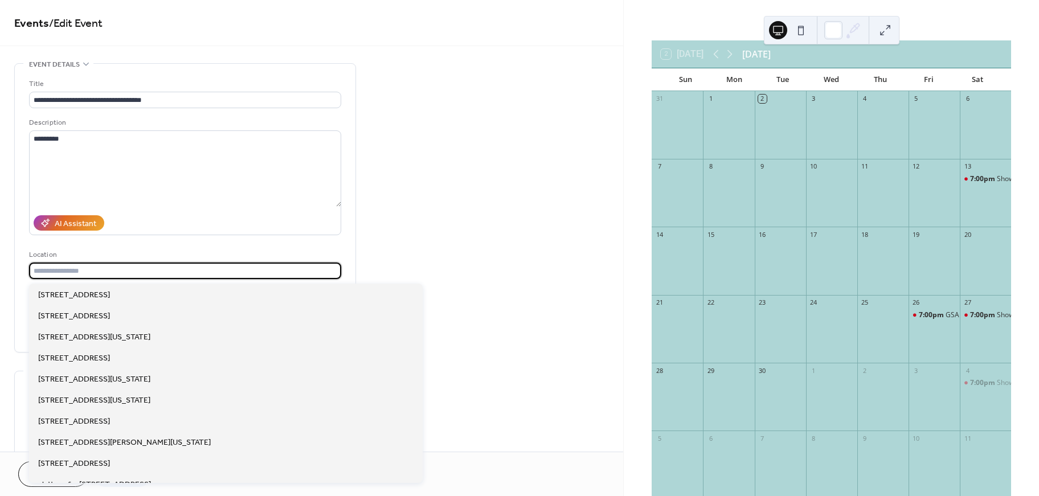 The image size is (1039, 496). I want to click on div: Sat, so click(977, 80).